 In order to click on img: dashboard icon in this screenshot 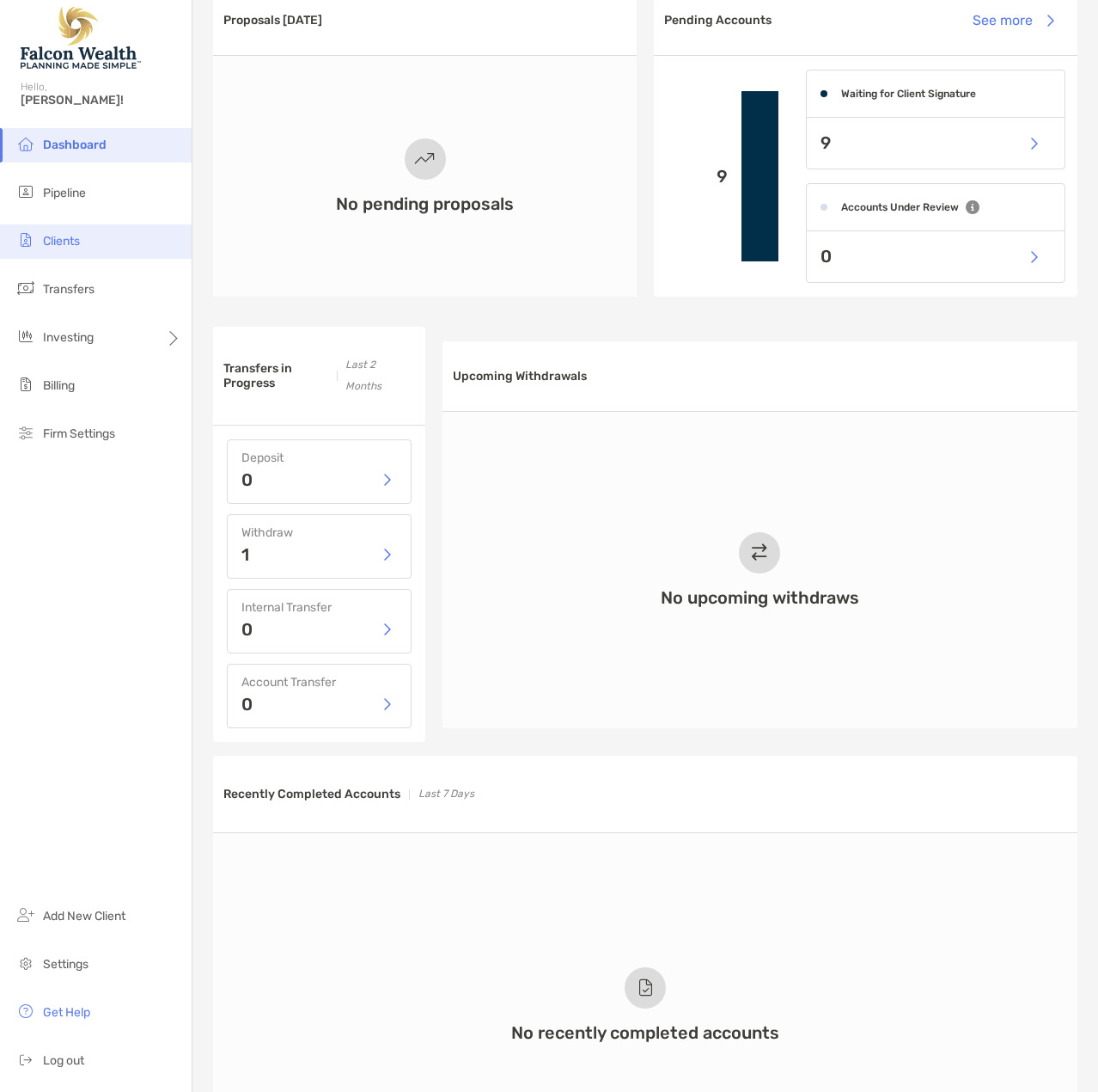, I will do `click(26, 144)`.